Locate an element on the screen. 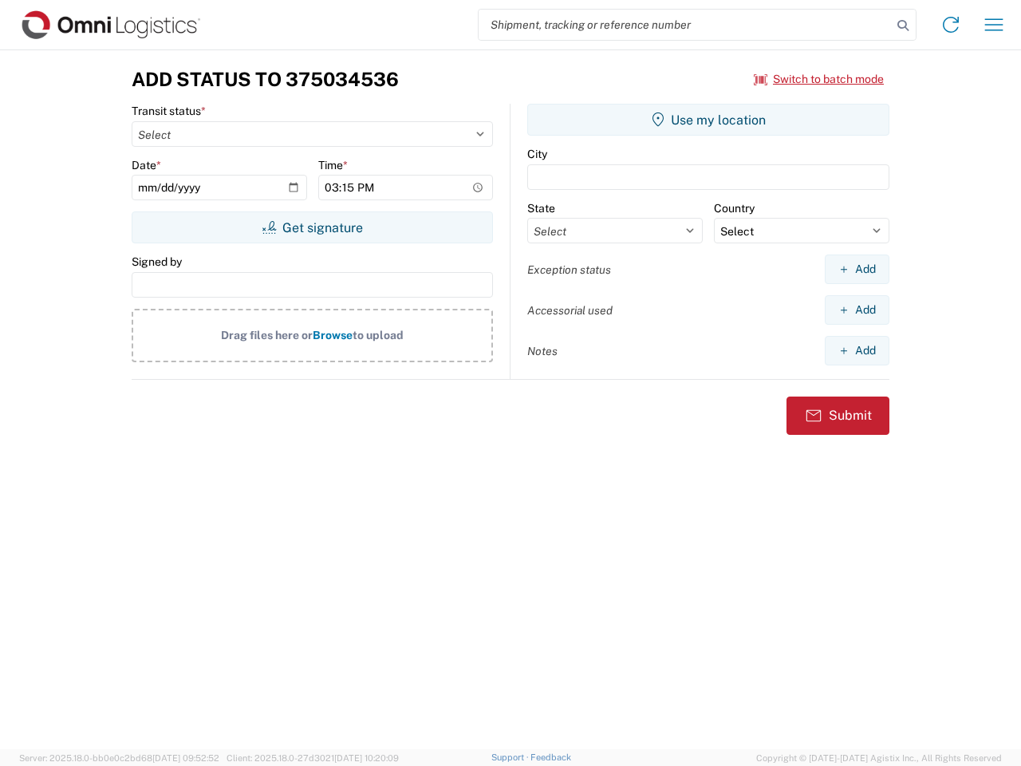 This screenshot has height=766, width=1021. button: Get signature is located at coordinates (312, 227).